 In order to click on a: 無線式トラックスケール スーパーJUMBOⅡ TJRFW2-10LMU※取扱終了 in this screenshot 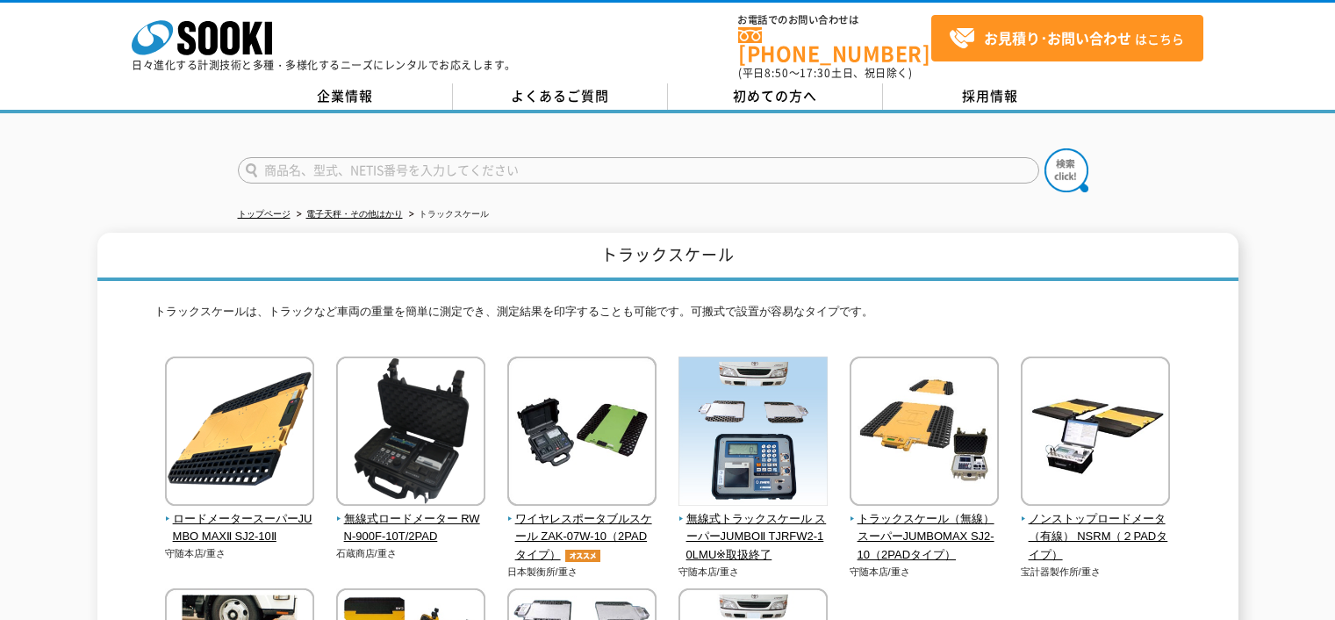, I will do `click(753, 528)`.